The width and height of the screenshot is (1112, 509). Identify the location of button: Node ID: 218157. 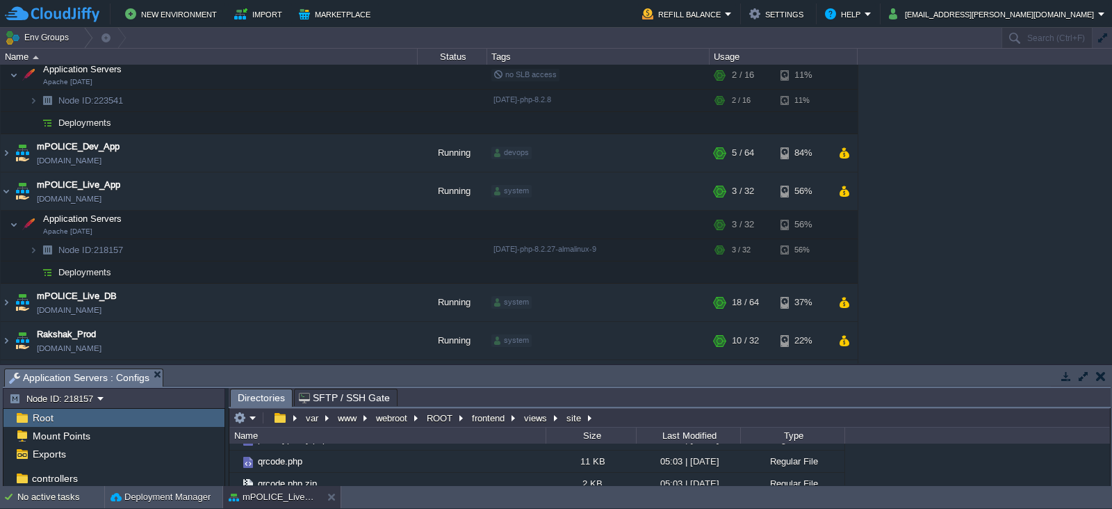
(53, 398).